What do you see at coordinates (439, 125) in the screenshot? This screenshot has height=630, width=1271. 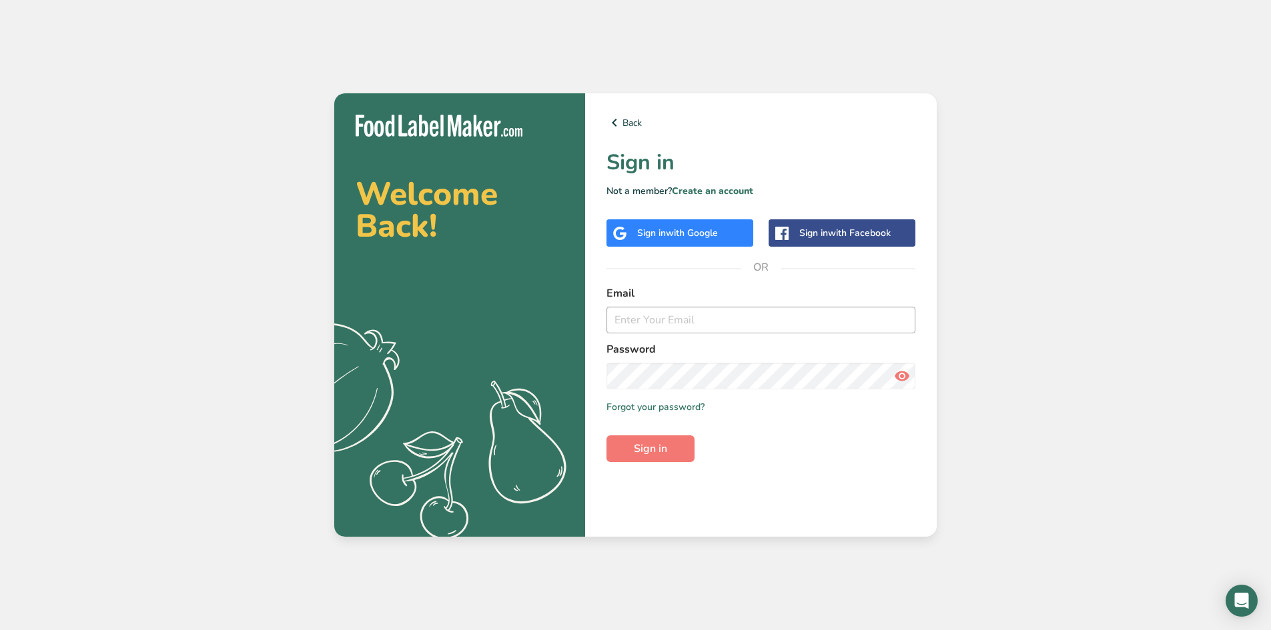 I see `img: Food Label Maker` at bounding box center [439, 125].